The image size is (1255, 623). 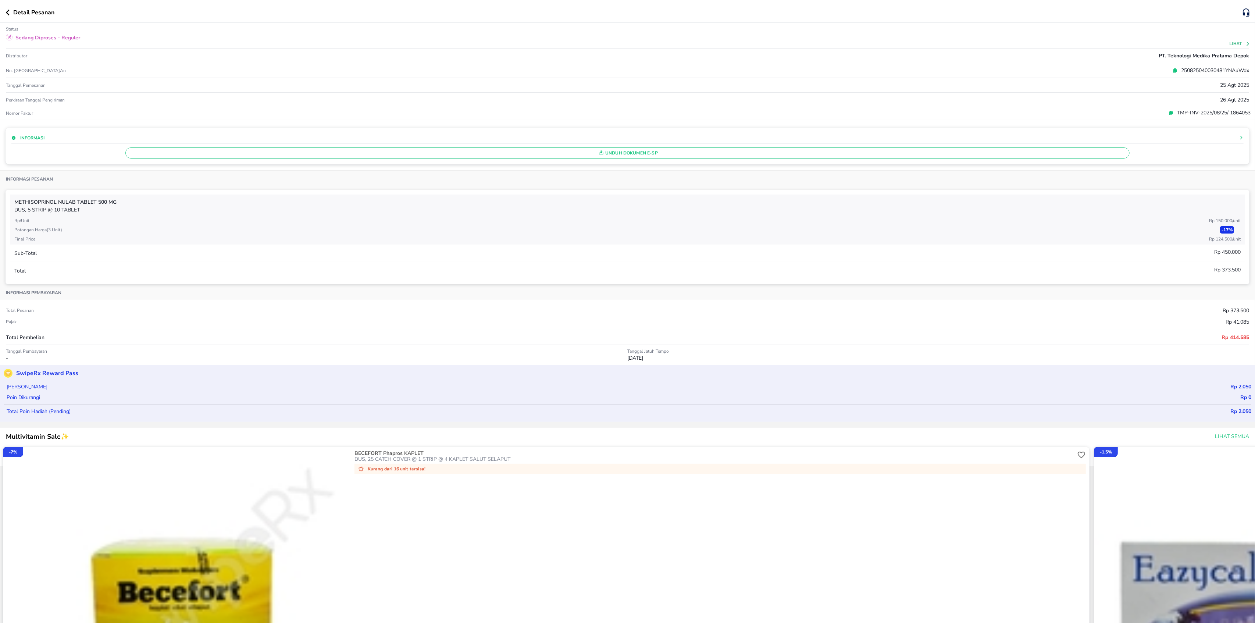 I want to click on p: Detail Pesanan, so click(x=34, y=12).